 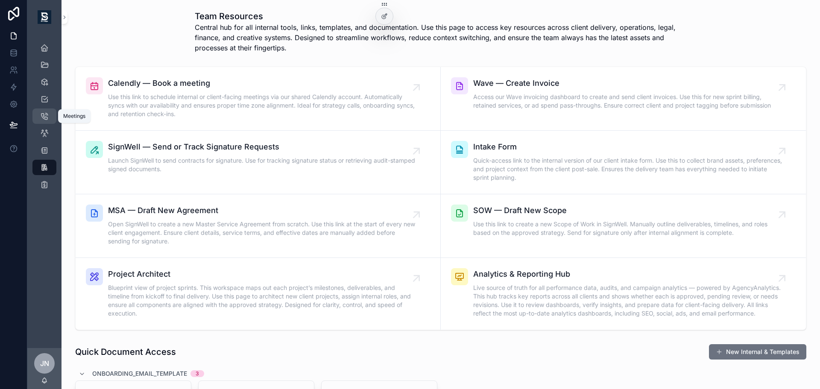 What do you see at coordinates (258, 226) in the screenshot?
I see `a: MSA — Draft New AgreementOpen SignWell to create a new Master Service Agreement from scratch. Use...` at bounding box center [258, 226].